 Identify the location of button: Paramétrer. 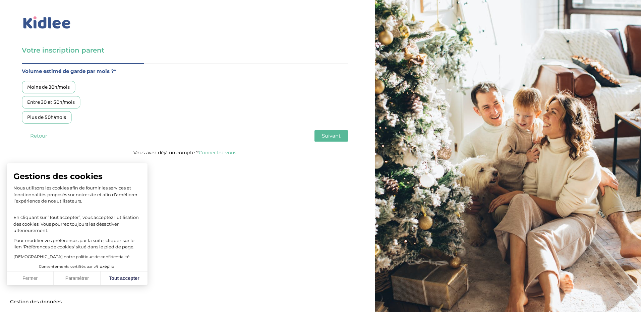
(77, 279).